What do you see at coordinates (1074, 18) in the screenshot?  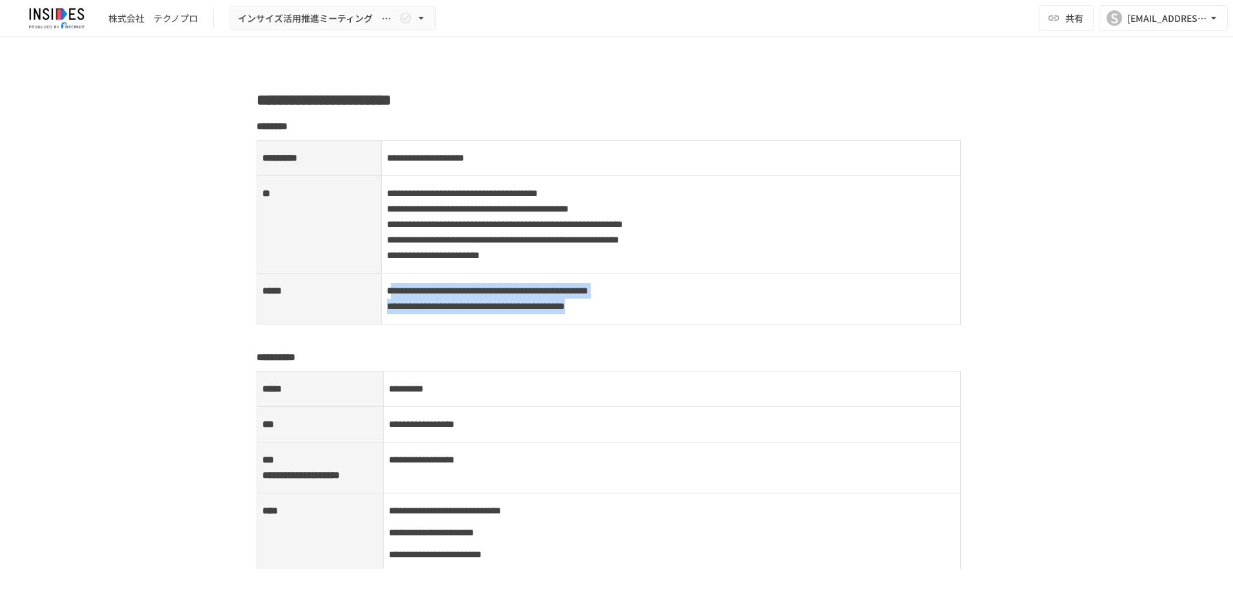 I see `span: 共有` at bounding box center [1074, 18].